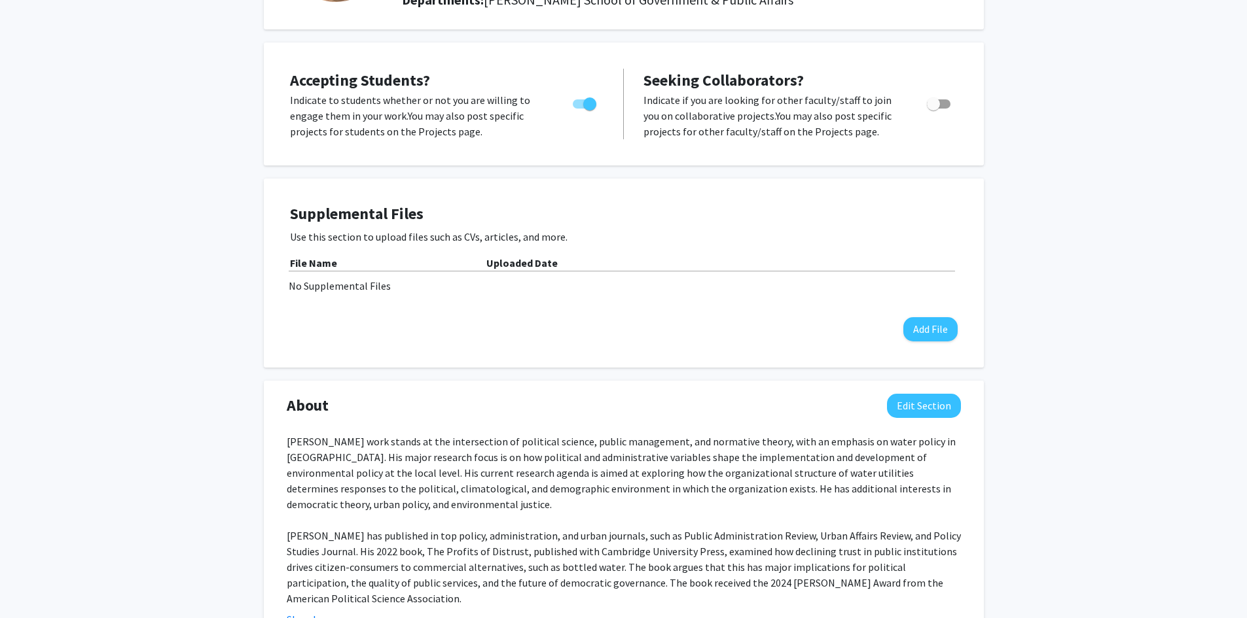  What do you see at coordinates (313, 263) in the screenshot?
I see `b: File Name` at bounding box center [313, 263].